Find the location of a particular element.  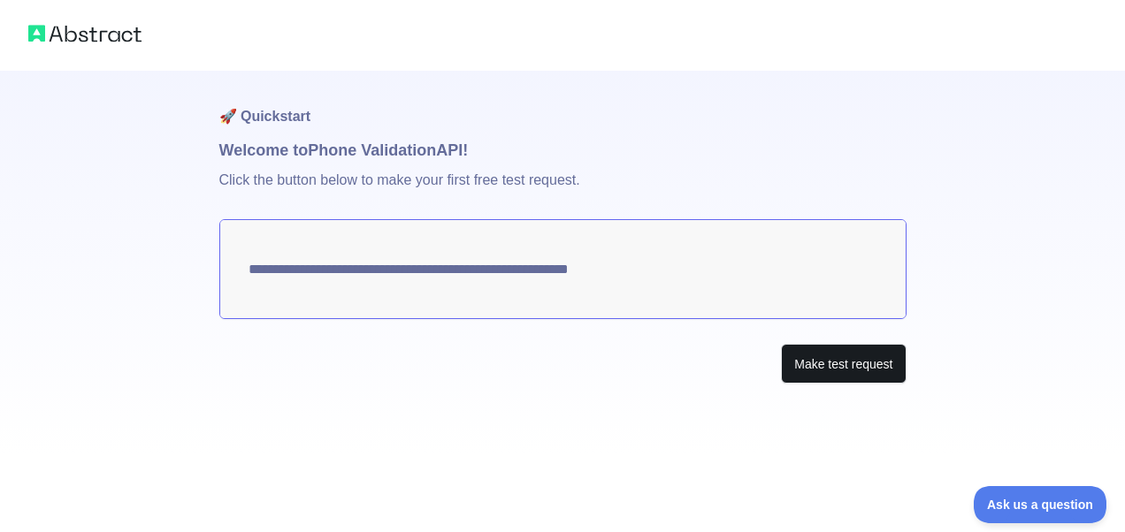

h1: 🚀 Quickstart is located at coordinates (562, 104).